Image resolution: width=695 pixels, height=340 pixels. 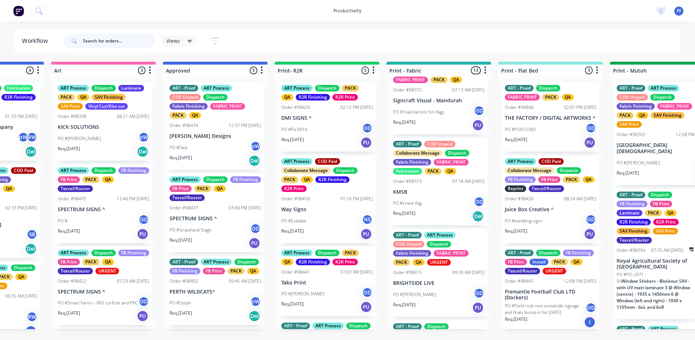 What do you see at coordinates (407, 203) in the screenshot?
I see `p: PO #crane flag` at bounding box center [407, 203].